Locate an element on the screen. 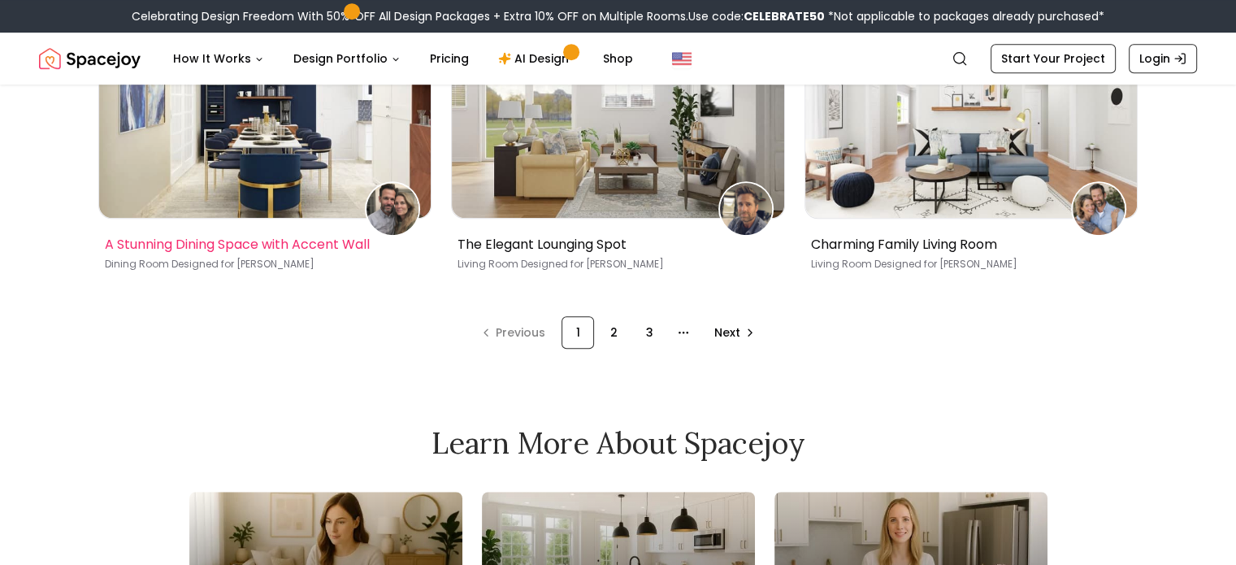 Image resolution: width=1236 pixels, height=565 pixels. a: Shop is located at coordinates (617, 58).